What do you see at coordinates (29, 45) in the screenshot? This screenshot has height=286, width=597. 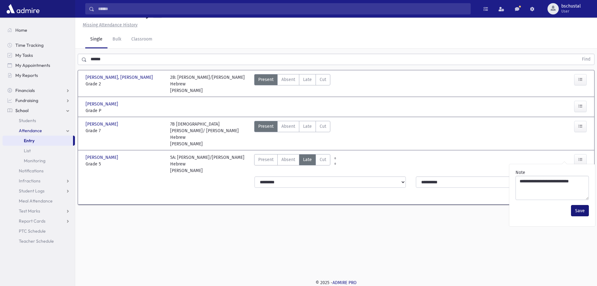 I see `span: Time Tracking` at bounding box center [29, 45].